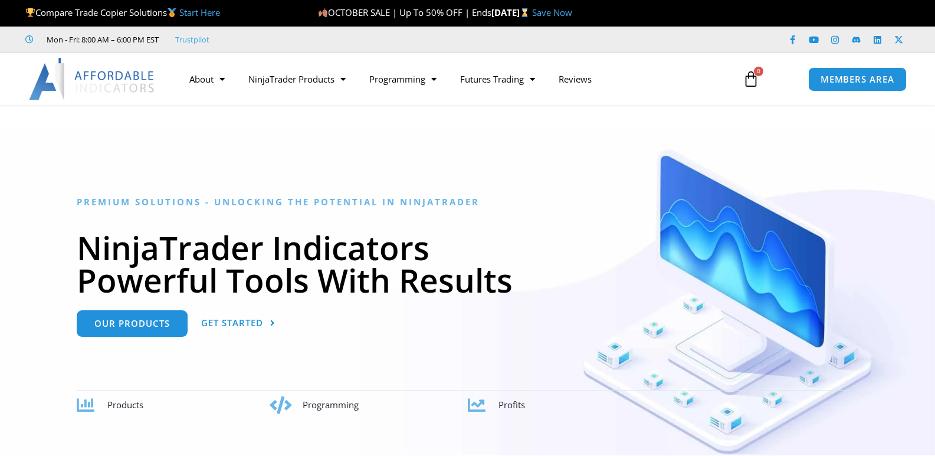 This screenshot has height=456, width=935. Describe the element at coordinates (123, 12) in the screenshot. I see `span: Compare Trade Copier Solutions` at that location.